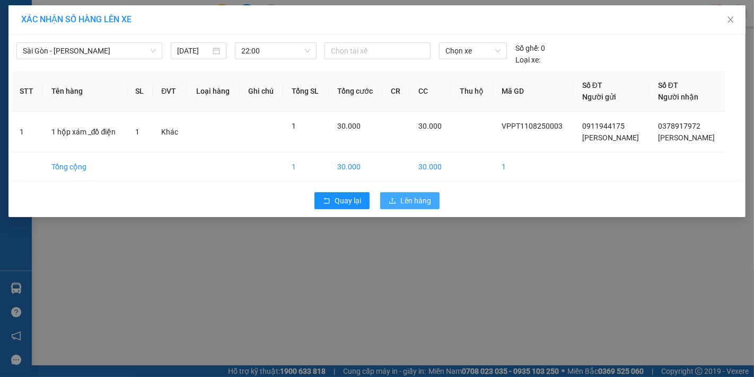 The height and width of the screenshot is (377, 754). What do you see at coordinates (214, 91) in the screenshot?
I see `th: Loại hàng` at bounding box center [214, 91].